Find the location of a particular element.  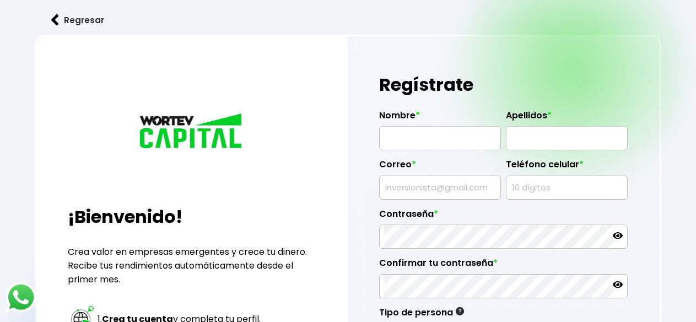

input: inversionista@gmail.com is located at coordinates (440, 188).